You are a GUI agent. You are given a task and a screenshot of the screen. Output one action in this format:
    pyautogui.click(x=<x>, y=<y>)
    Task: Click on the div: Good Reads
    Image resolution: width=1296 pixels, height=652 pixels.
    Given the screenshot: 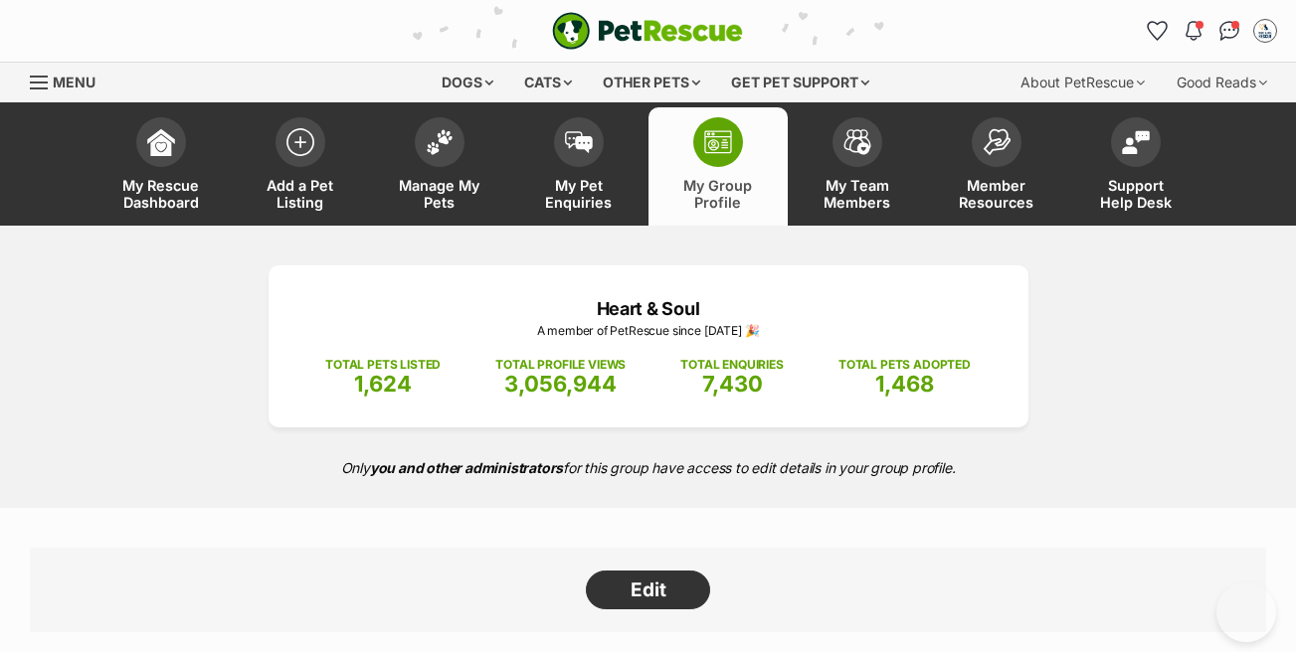 What is the action you would take?
    pyautogui.click(x=1221, y=83)
    